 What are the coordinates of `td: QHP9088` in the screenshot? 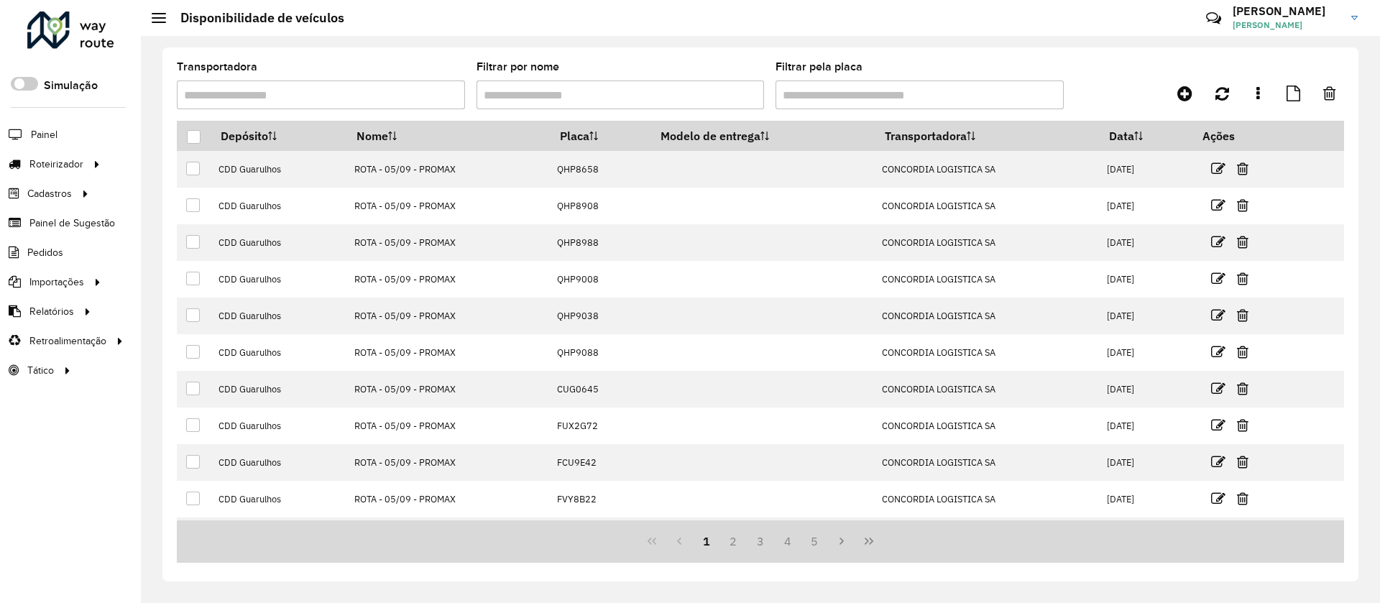 It's located at (600, 352).